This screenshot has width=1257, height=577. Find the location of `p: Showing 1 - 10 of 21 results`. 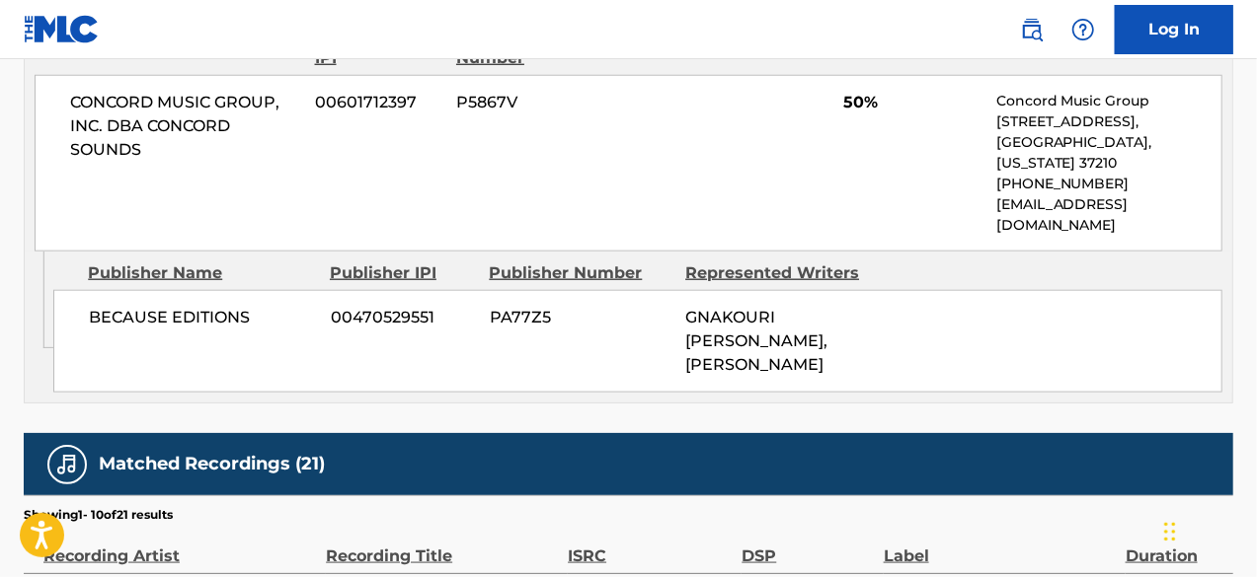

p: Showing 1 - 10 of 21 results is located at coordinates (98, 515).